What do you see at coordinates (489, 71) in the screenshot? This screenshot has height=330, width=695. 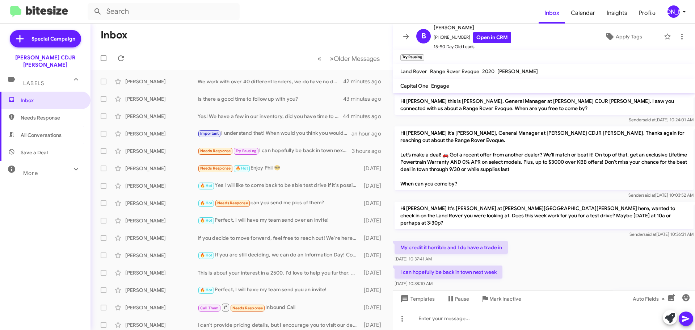 I see `span: 2020` at bounding box center [489, 71].